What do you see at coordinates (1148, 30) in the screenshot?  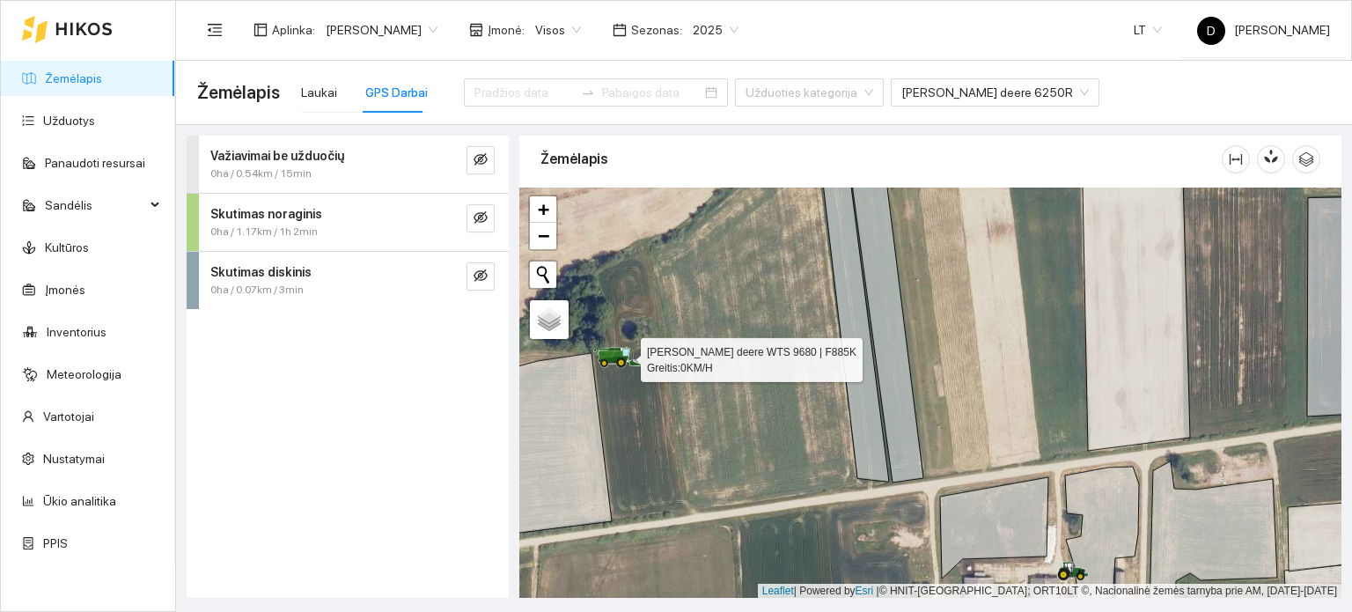 I see `span: LT` at bounding box center [1148, 30].